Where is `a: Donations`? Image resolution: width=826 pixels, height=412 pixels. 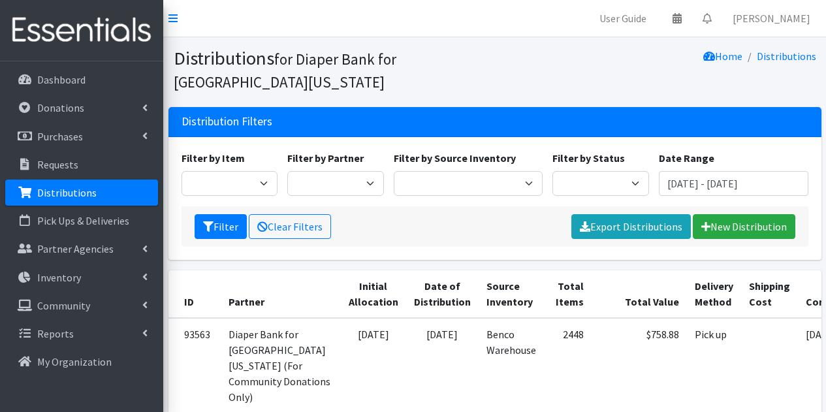 a: Donations is located at coordinates (82, 108).